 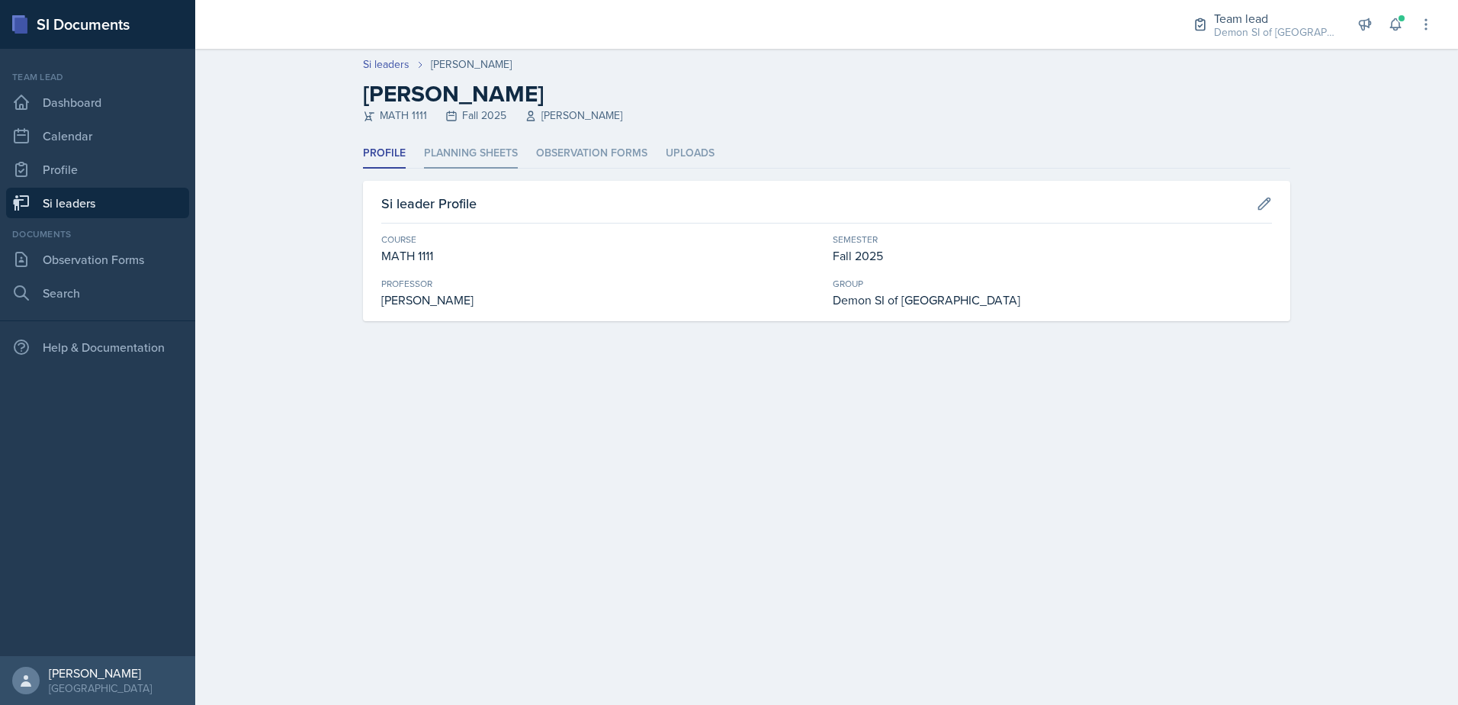 What do you see at coordinates (98, 259) in the screenshot?
I see `a: Observation Forms` at bounding box center [98, 259].